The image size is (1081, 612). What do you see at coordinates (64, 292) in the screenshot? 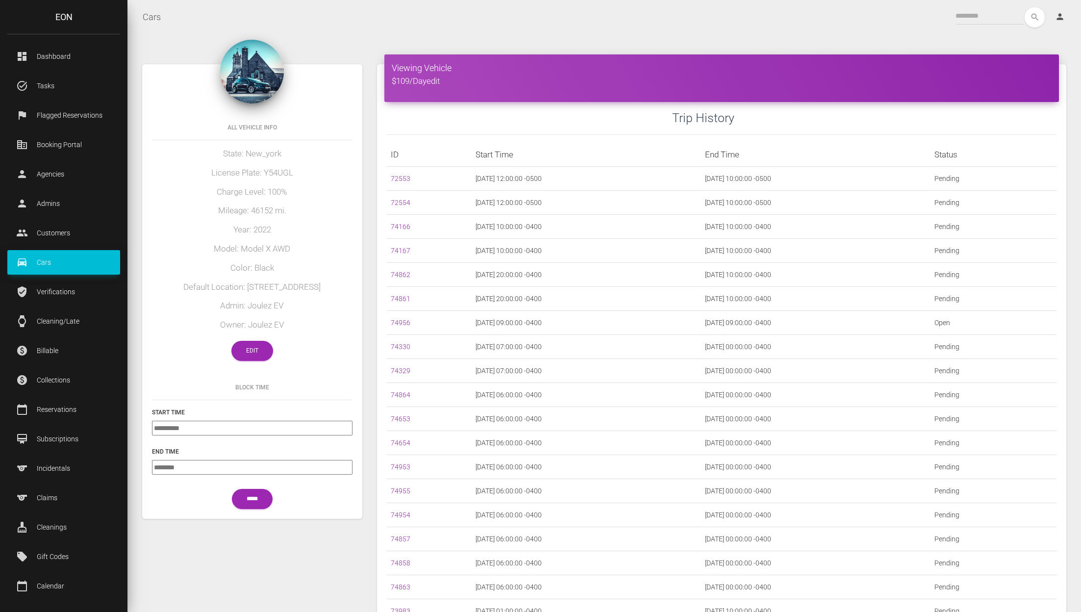
I see `a: verified_user Verifications` at bounding box center [64, 292].